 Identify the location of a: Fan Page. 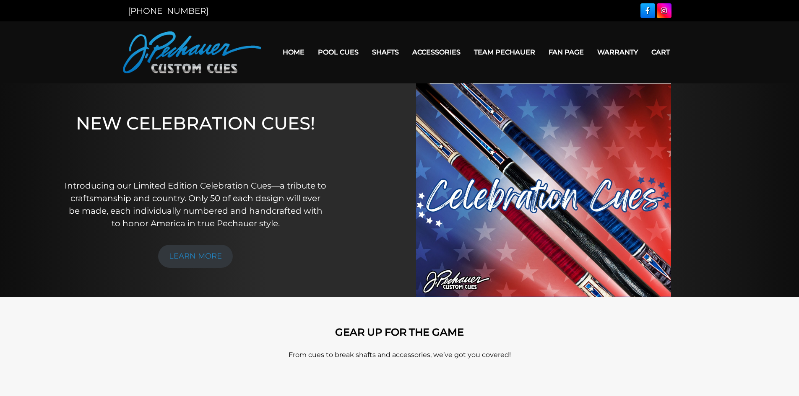
(566, 52).